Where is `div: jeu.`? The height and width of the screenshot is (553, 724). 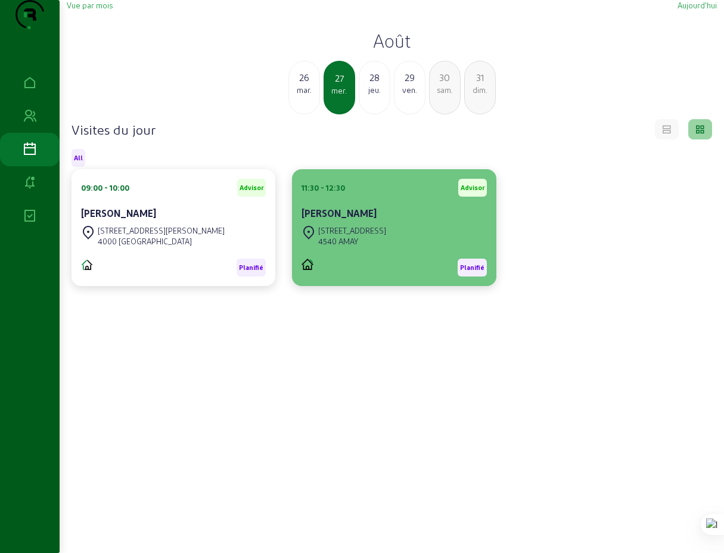 div: jeu. is located at coordinates (374, 90).